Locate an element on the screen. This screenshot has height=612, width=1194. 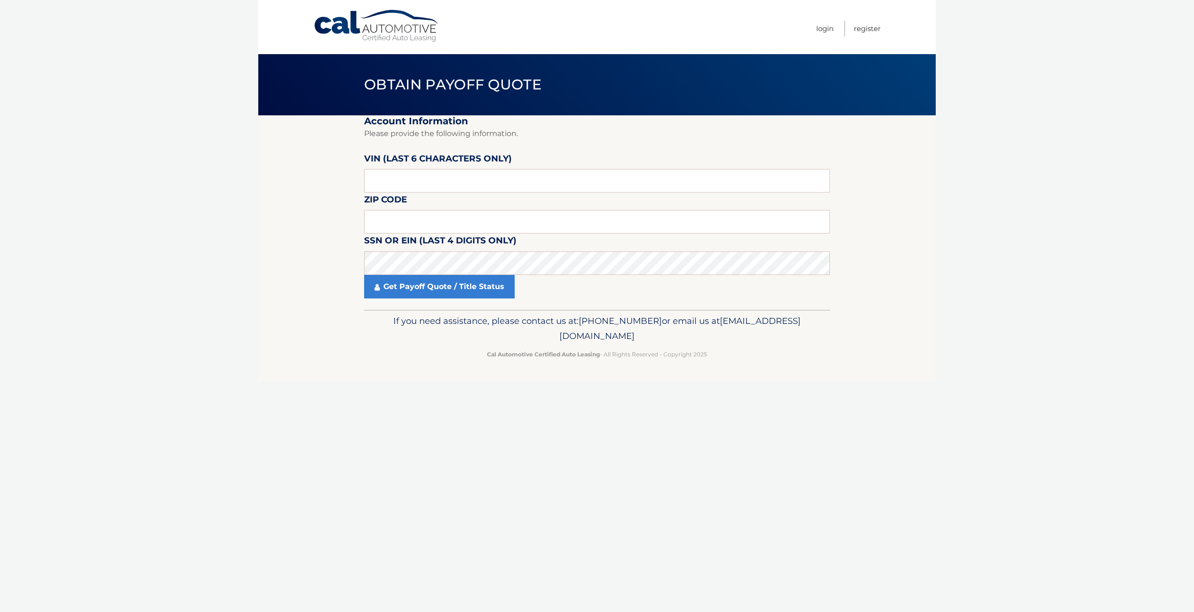
p: Please provide the following information. is located at coordinates (597, 134).